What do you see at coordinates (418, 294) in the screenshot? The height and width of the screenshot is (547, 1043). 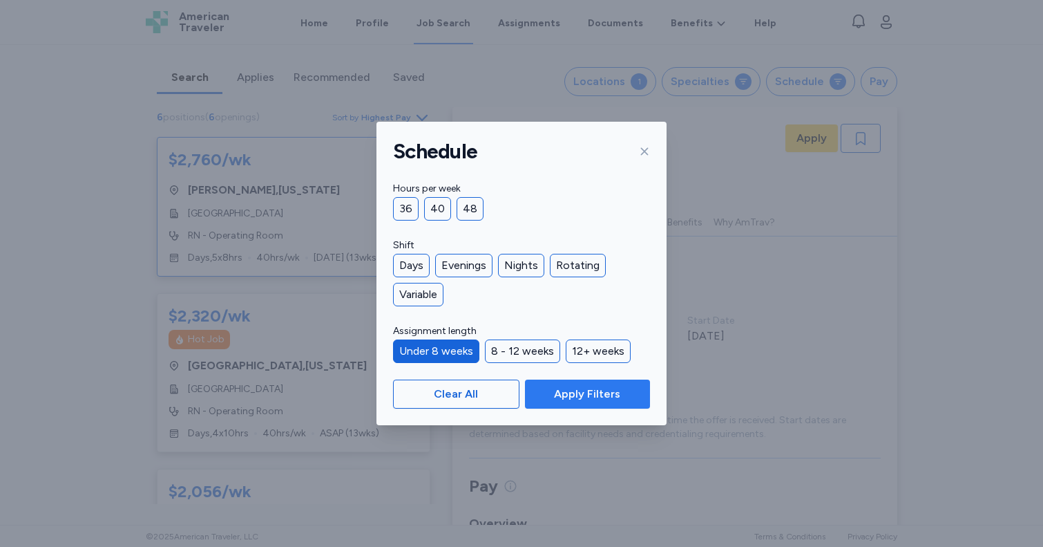 I see `div: Variable` at bounding box center [418, 294].